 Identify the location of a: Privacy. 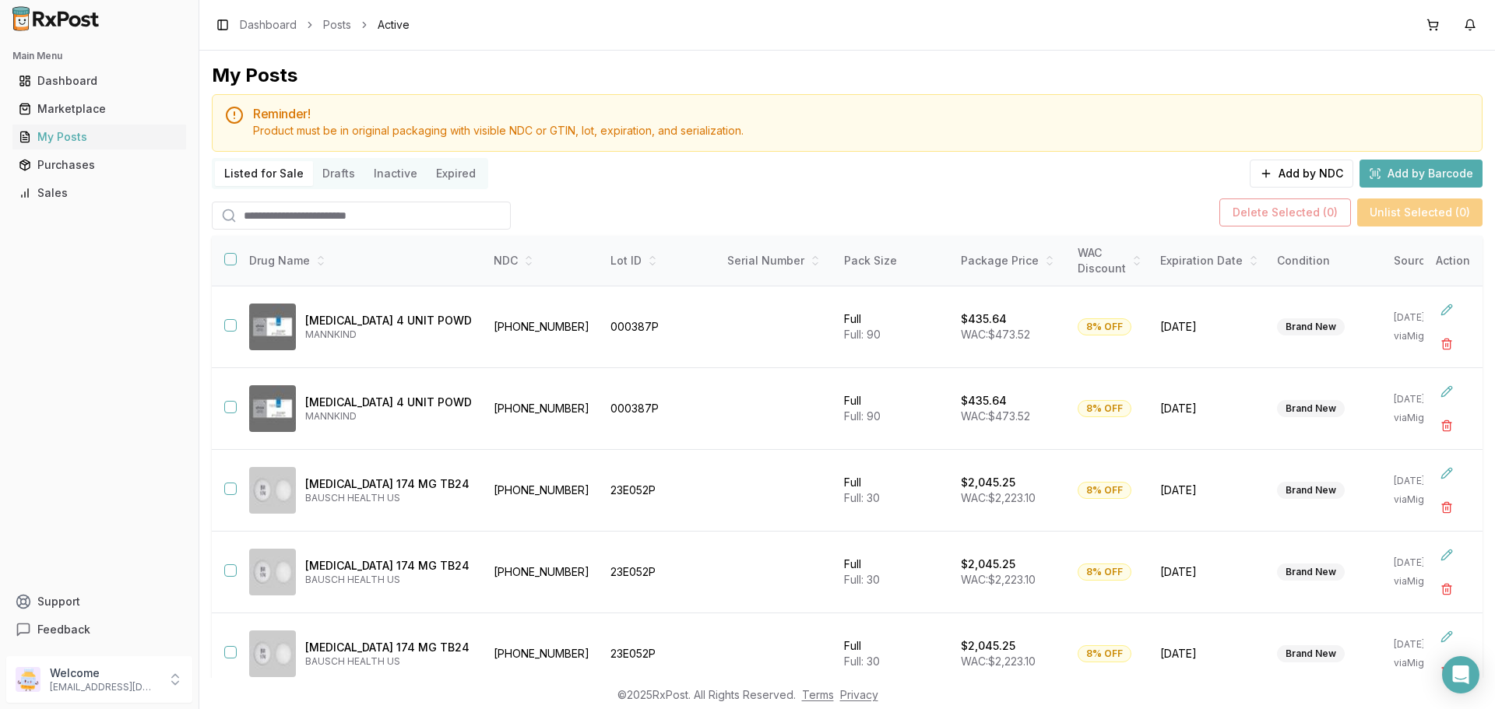
(859, 694).